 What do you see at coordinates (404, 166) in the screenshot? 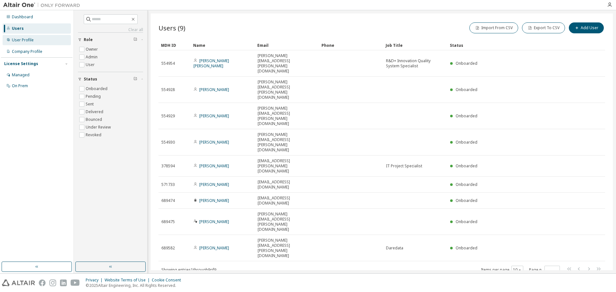
I see `span: IT Project Specialist` at bounding box center [404, 166].